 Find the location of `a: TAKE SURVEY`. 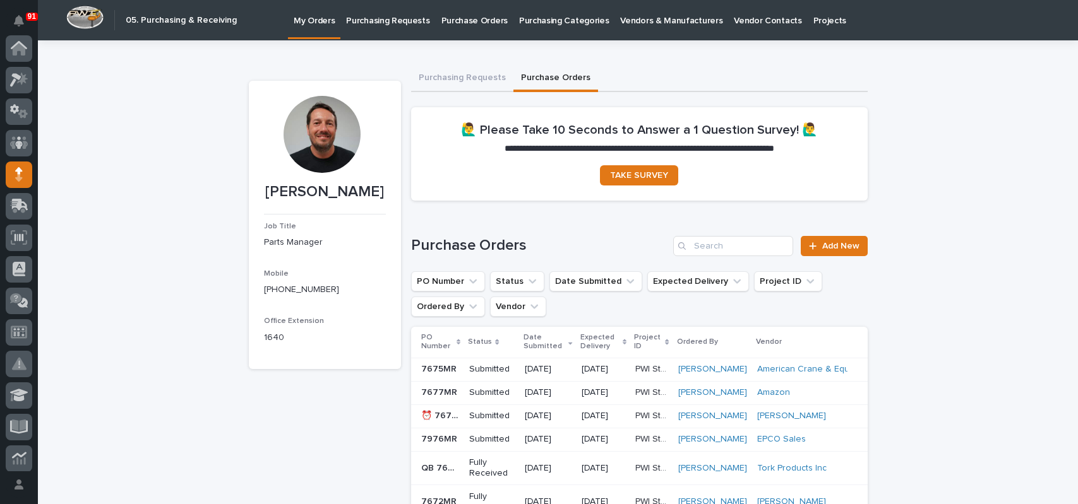

a: TAKE SURVEY is located at coordinates (639, 175).